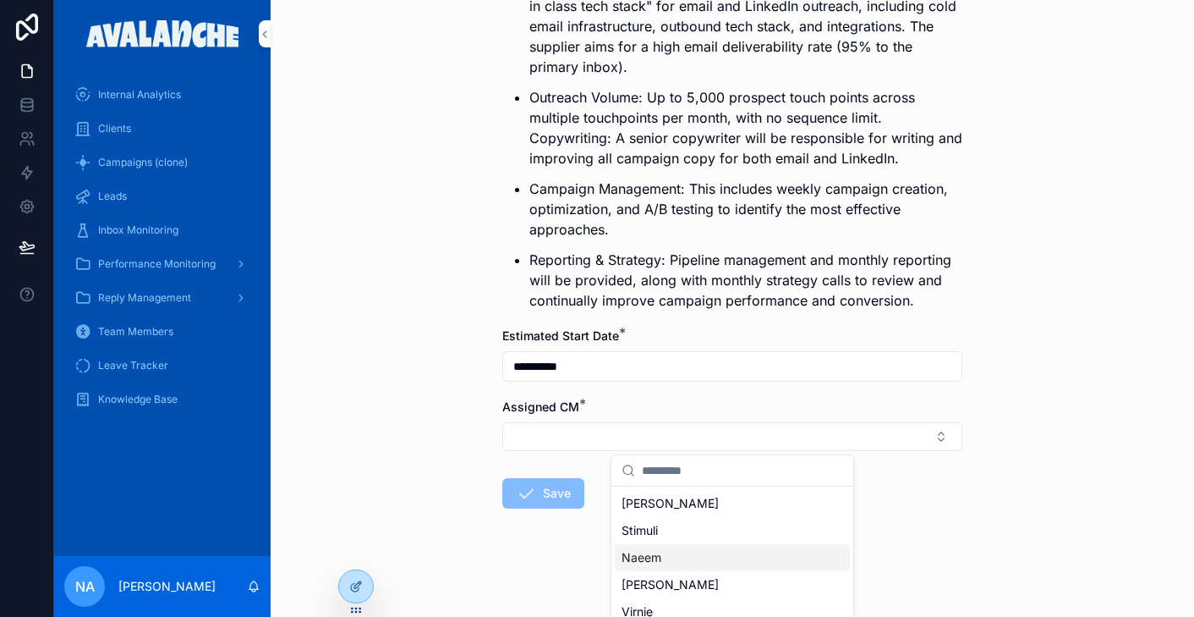  What do you see at coordinates (162, 252) in the screenshot?
I see `div: scrollable content` at bounding box center [162, 252].